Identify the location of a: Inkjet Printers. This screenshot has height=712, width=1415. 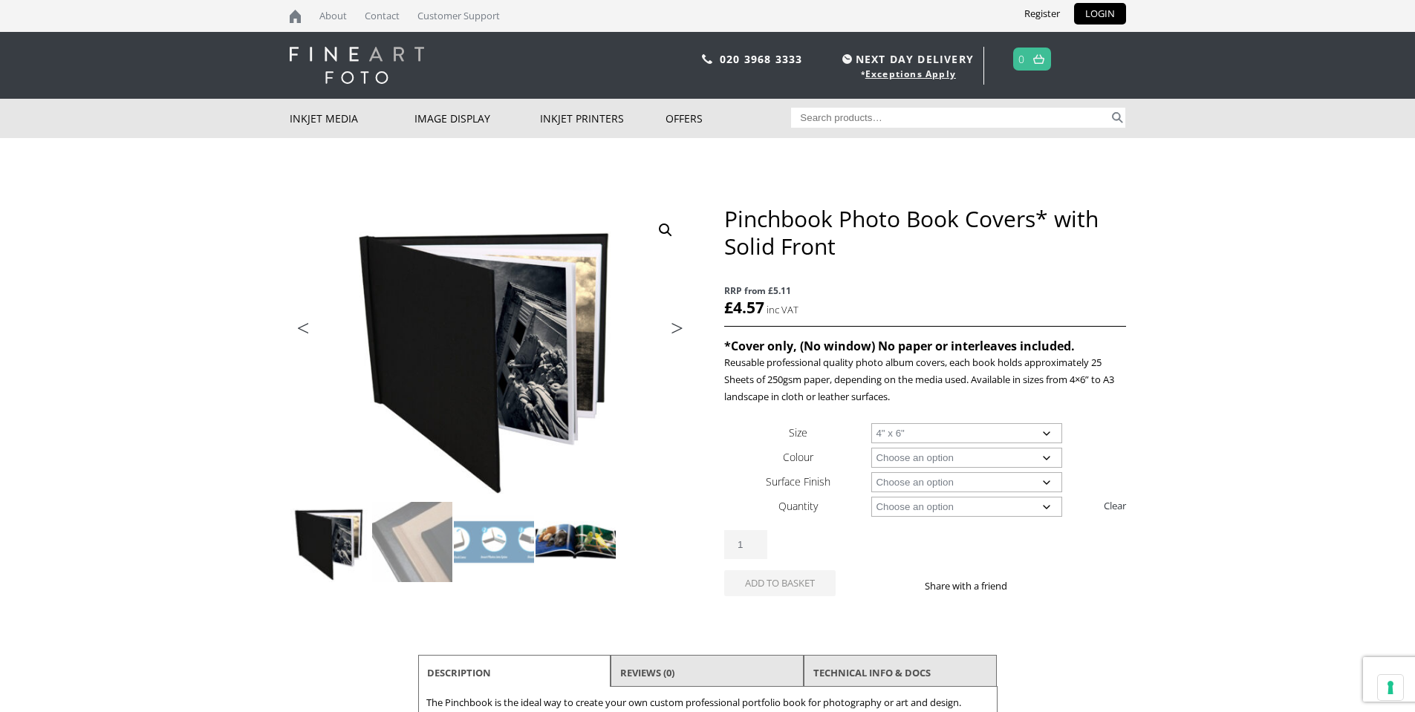
(602, 118).